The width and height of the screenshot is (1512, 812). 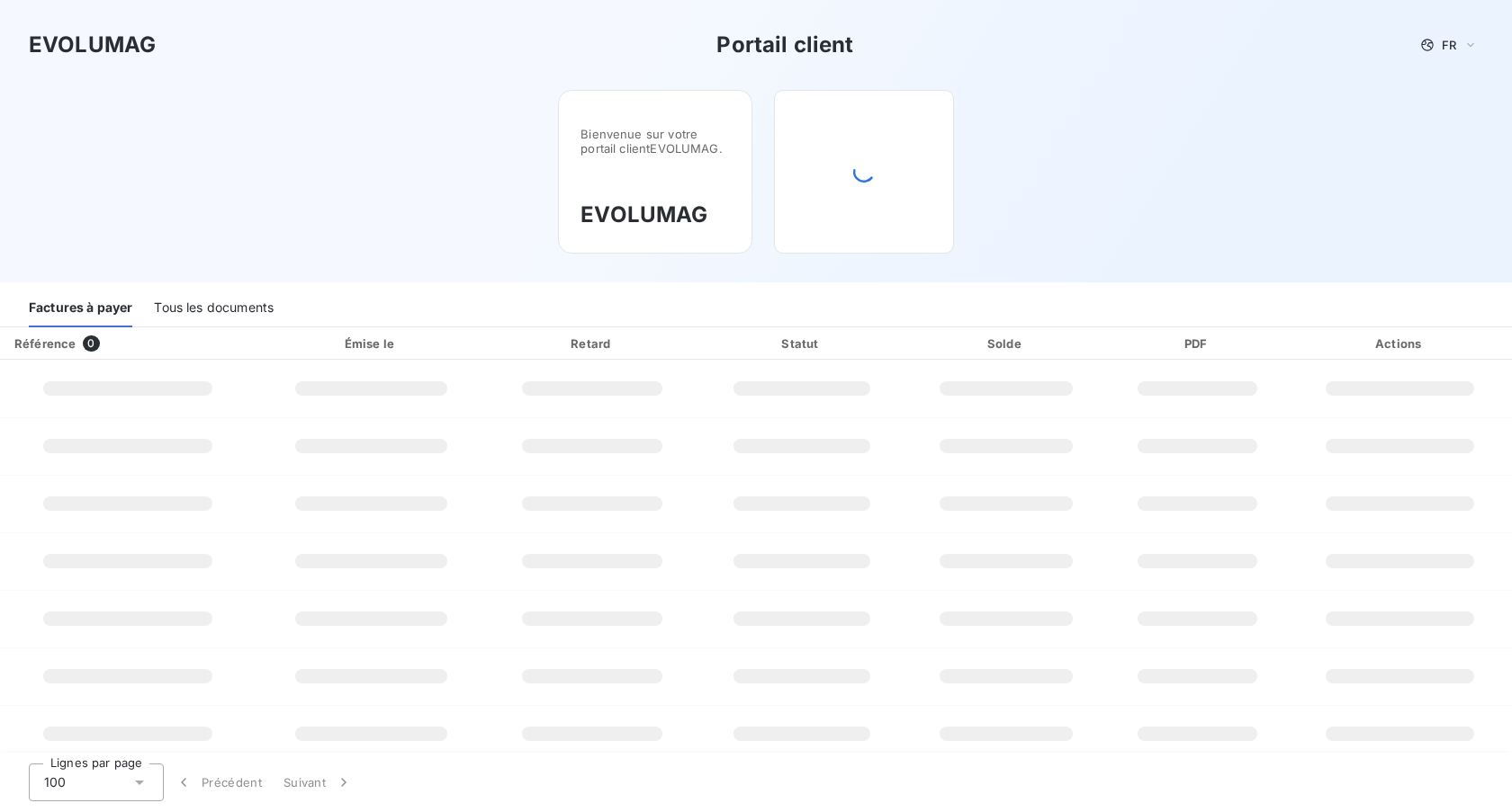 What do you see at coordinates (784, 45) in the screenshot?
I see `h3: Portail client` at bounding box center [784, 45].